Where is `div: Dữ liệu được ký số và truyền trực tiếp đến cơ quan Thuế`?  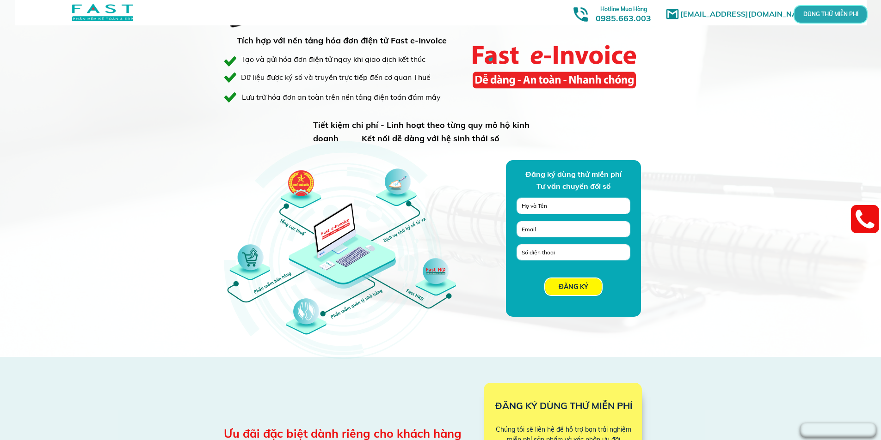 div: Dữ liệu được ký số và truyền trực tiếp đến cơ quan Thuế is located at coordinates (351, 78).